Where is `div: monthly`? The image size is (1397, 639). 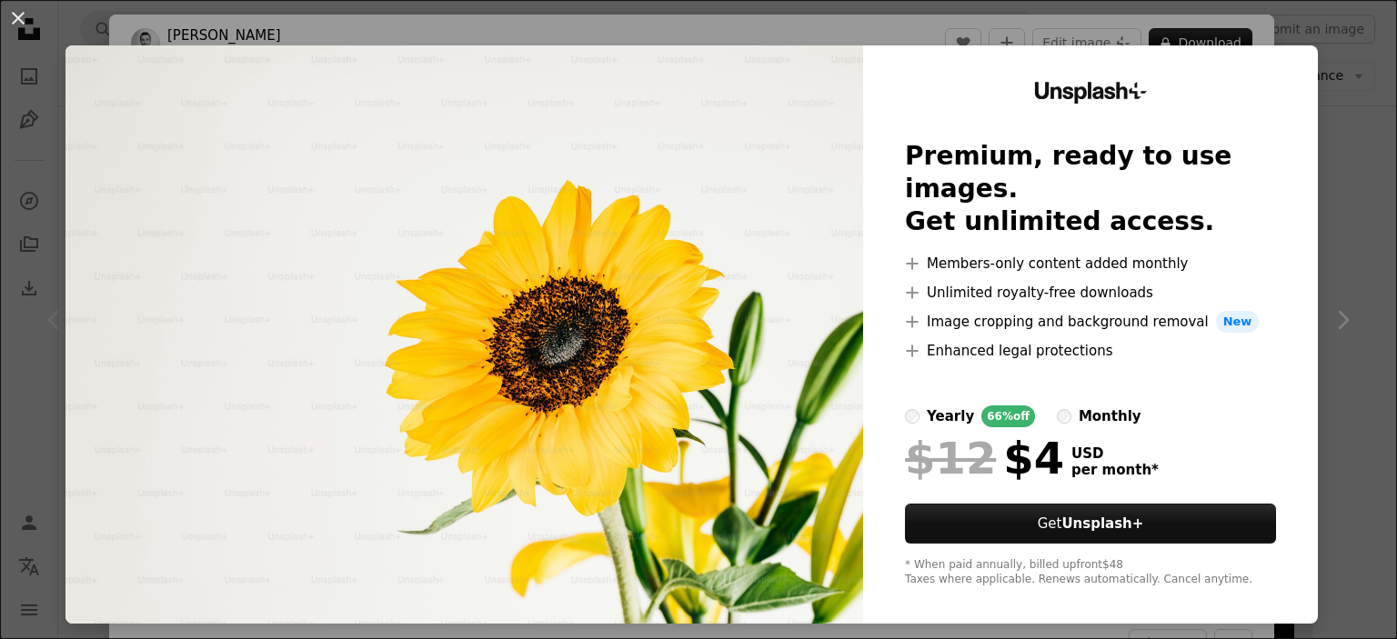
div: monthly is located at coordinates (1110, 417).